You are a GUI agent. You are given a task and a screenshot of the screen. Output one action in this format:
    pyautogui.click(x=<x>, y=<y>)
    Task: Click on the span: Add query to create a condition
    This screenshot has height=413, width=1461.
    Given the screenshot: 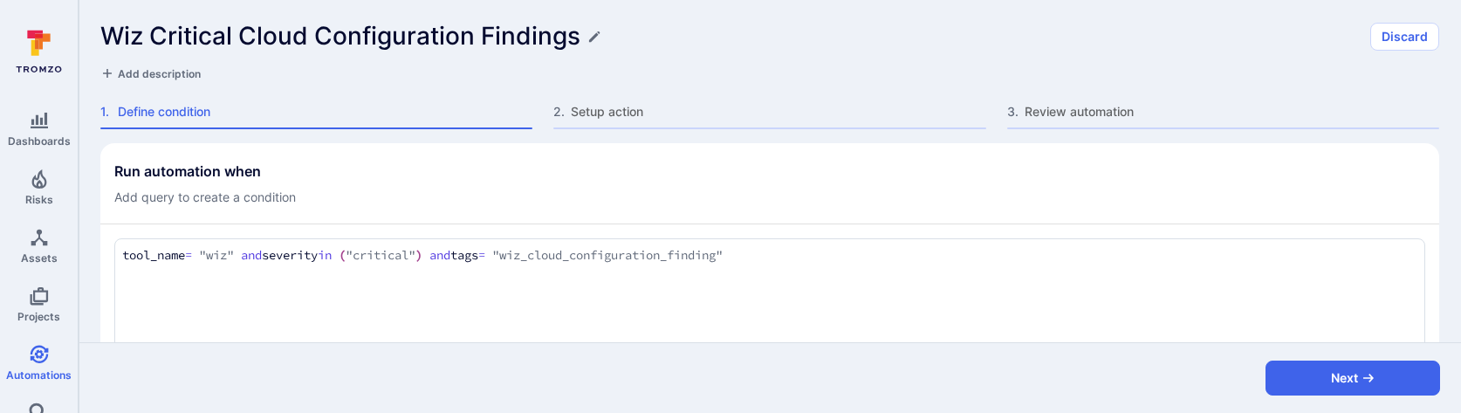 What is the action you would take?
    pyautogui.click(x=205, y=197)
    